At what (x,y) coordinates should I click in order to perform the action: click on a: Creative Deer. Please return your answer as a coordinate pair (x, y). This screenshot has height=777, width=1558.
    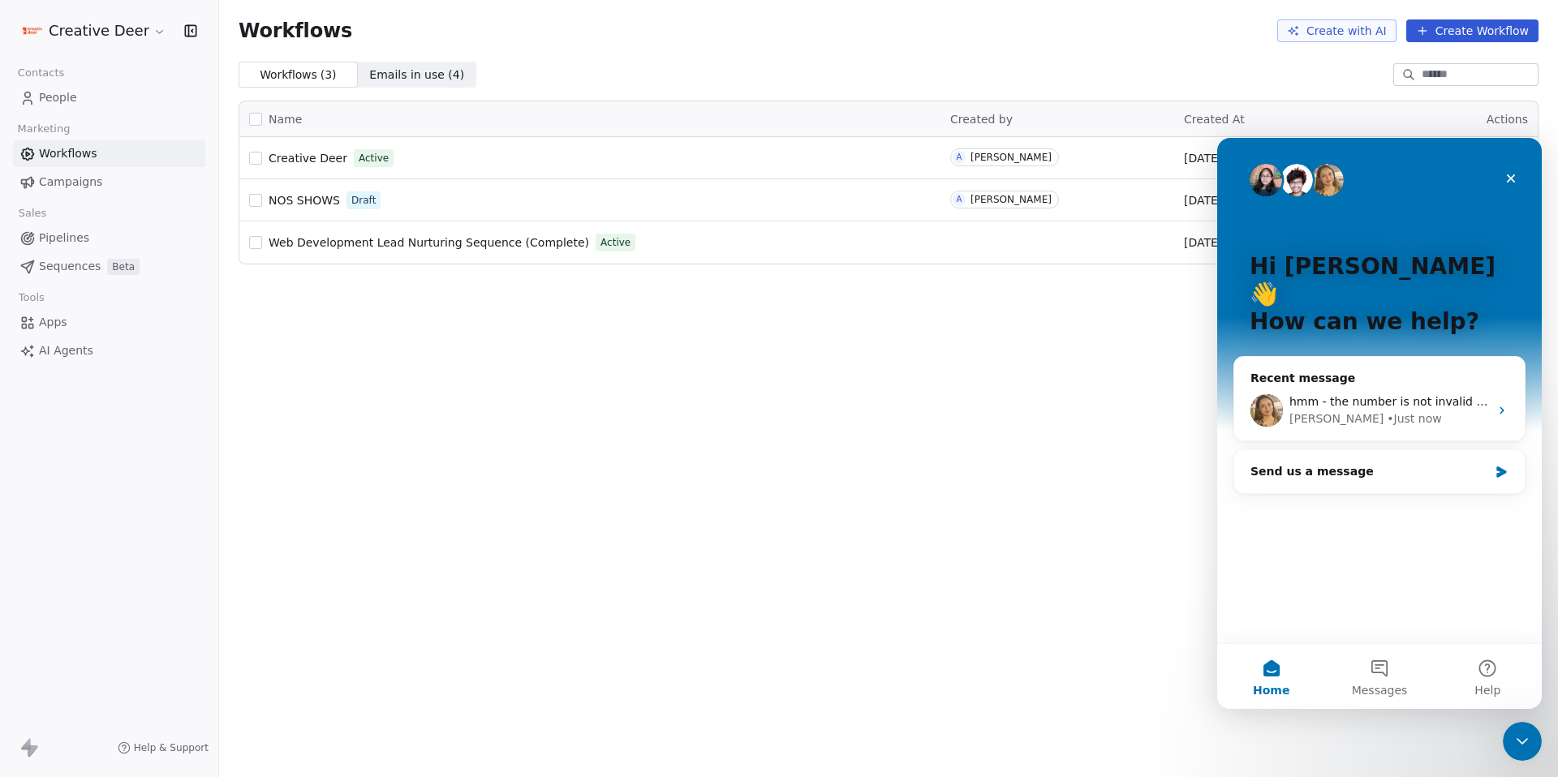
    Looking at the image, I should click on (307, 158).